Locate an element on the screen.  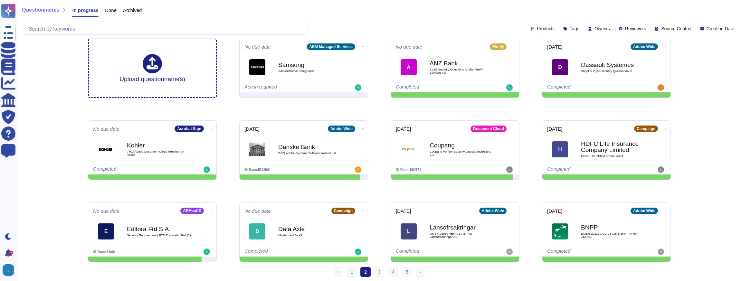
b: Coupang is located at coordinates (462, 145).